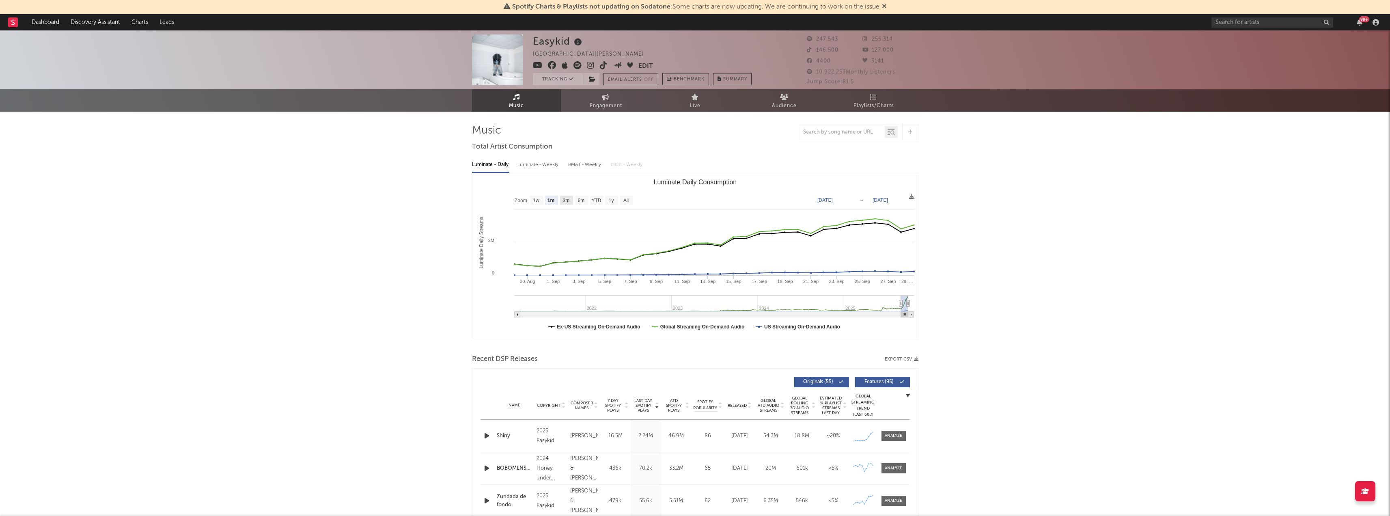 This screenshot has width=1390, height=516. Describe the element at coordinates (800, 406) in the screenshot. I see `span: Global Rolling 7D Audio Streams` at that location.